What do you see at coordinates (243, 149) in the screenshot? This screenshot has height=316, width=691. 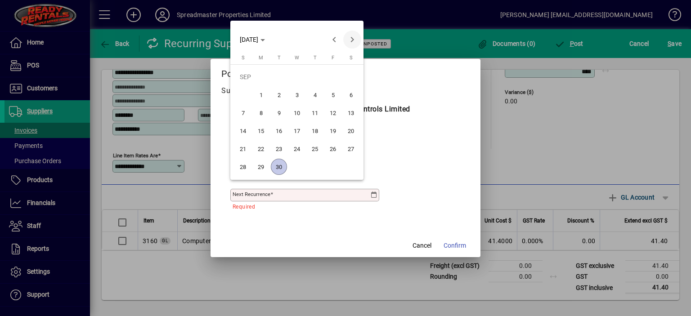 I see `span: 21` at bounding box center [243, 149].